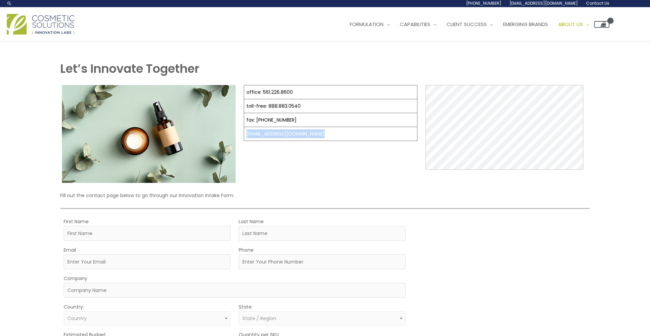 This screenshot has height=336, width=650. Describe the element at coordinates (418, 24) in the screenshot. I see `a: Capabilities` at that location.